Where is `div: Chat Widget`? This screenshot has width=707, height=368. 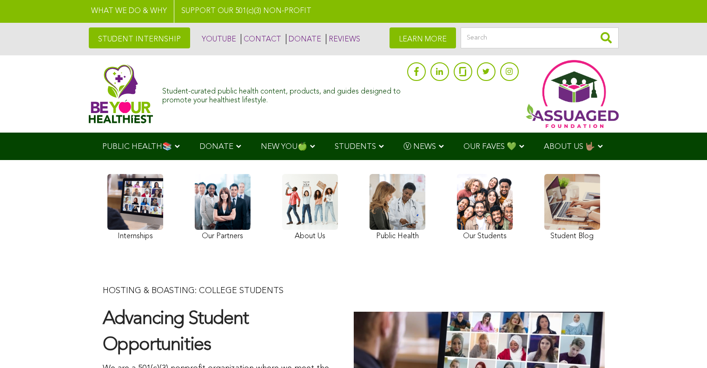 div: Chat Widget is located at coordinates (684, 346).